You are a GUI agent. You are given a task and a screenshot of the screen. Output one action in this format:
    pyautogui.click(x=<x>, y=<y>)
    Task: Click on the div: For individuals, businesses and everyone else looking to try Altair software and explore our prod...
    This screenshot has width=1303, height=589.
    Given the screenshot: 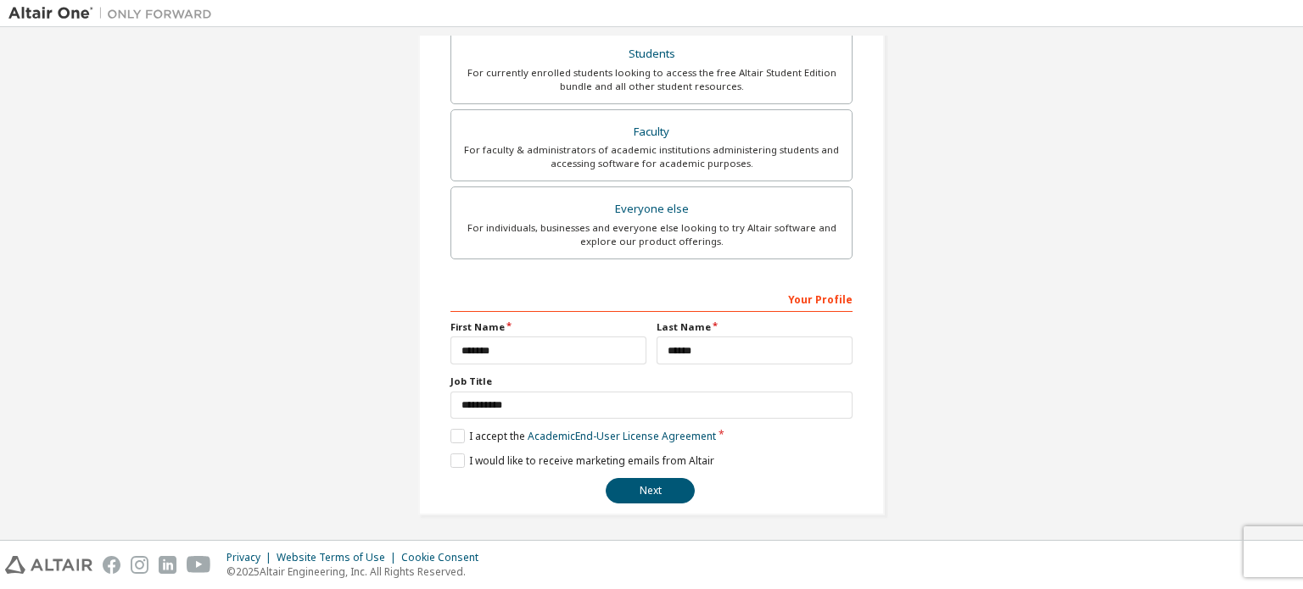 What is the action you would take?
    pyautogui.click(x=651, y=235)
    